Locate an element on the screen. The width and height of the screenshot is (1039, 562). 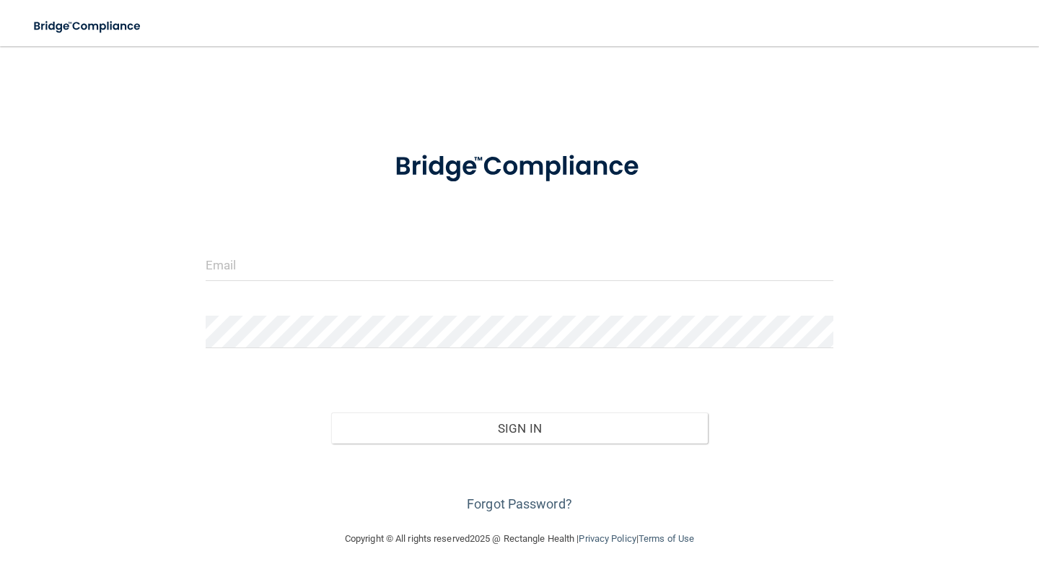
input: Email is located at coordinates (520, 264).